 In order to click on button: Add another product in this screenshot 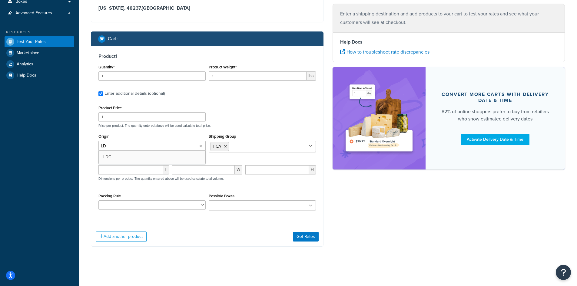, I will do `click(121, 237)`.